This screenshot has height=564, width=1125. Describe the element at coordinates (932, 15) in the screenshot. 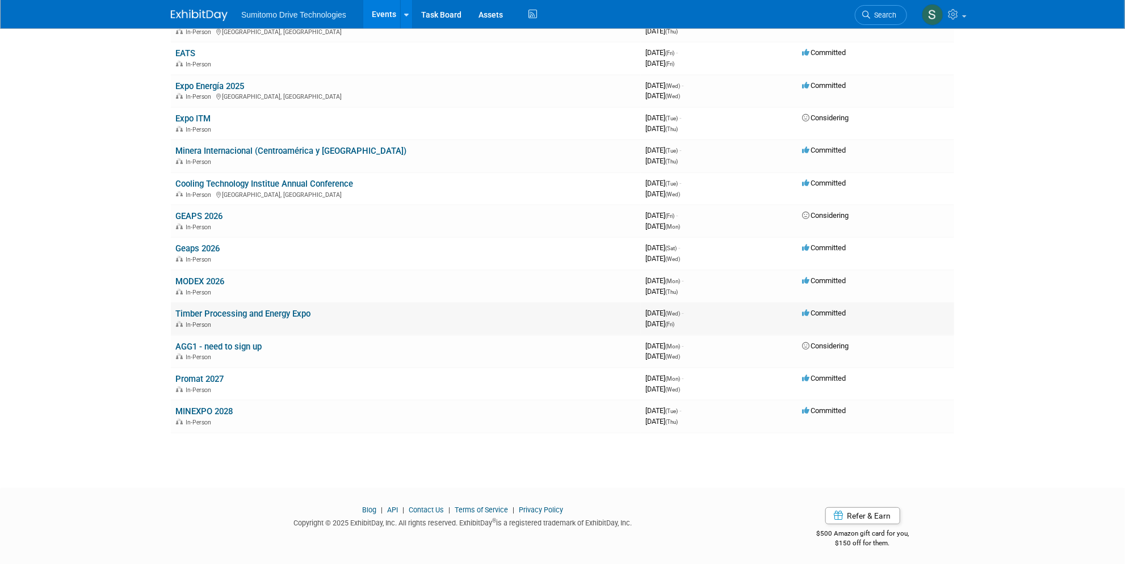

I see `img: Sharifa Macias` at that location.